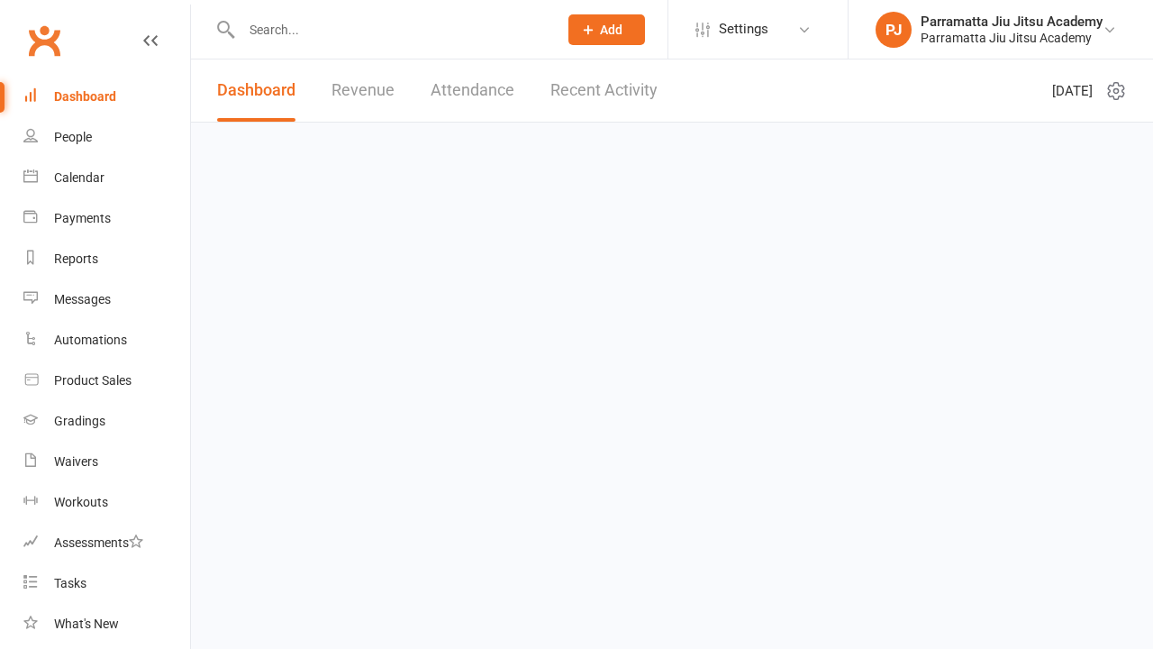 Image resolution: width=1153 pixels, height=649 pixels. I want to click on input: Search..., so click(390, 30).